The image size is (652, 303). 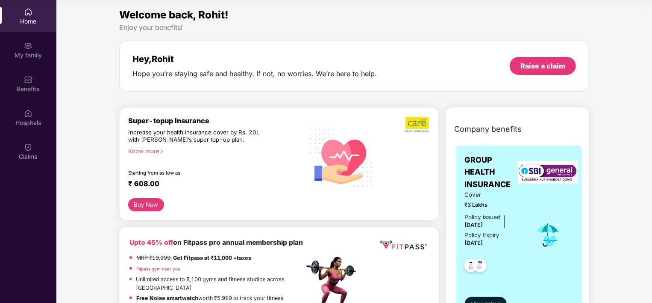 I want to click on b: on Fitpass pro annual membership plan, so click(x=216, y=242).